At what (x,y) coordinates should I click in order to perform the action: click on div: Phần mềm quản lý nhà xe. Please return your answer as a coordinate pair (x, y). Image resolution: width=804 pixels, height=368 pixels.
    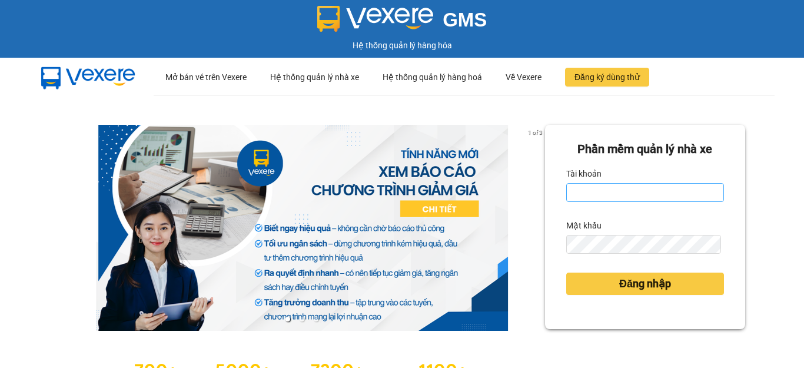
    Looking at the image, I should click on (645, 149).